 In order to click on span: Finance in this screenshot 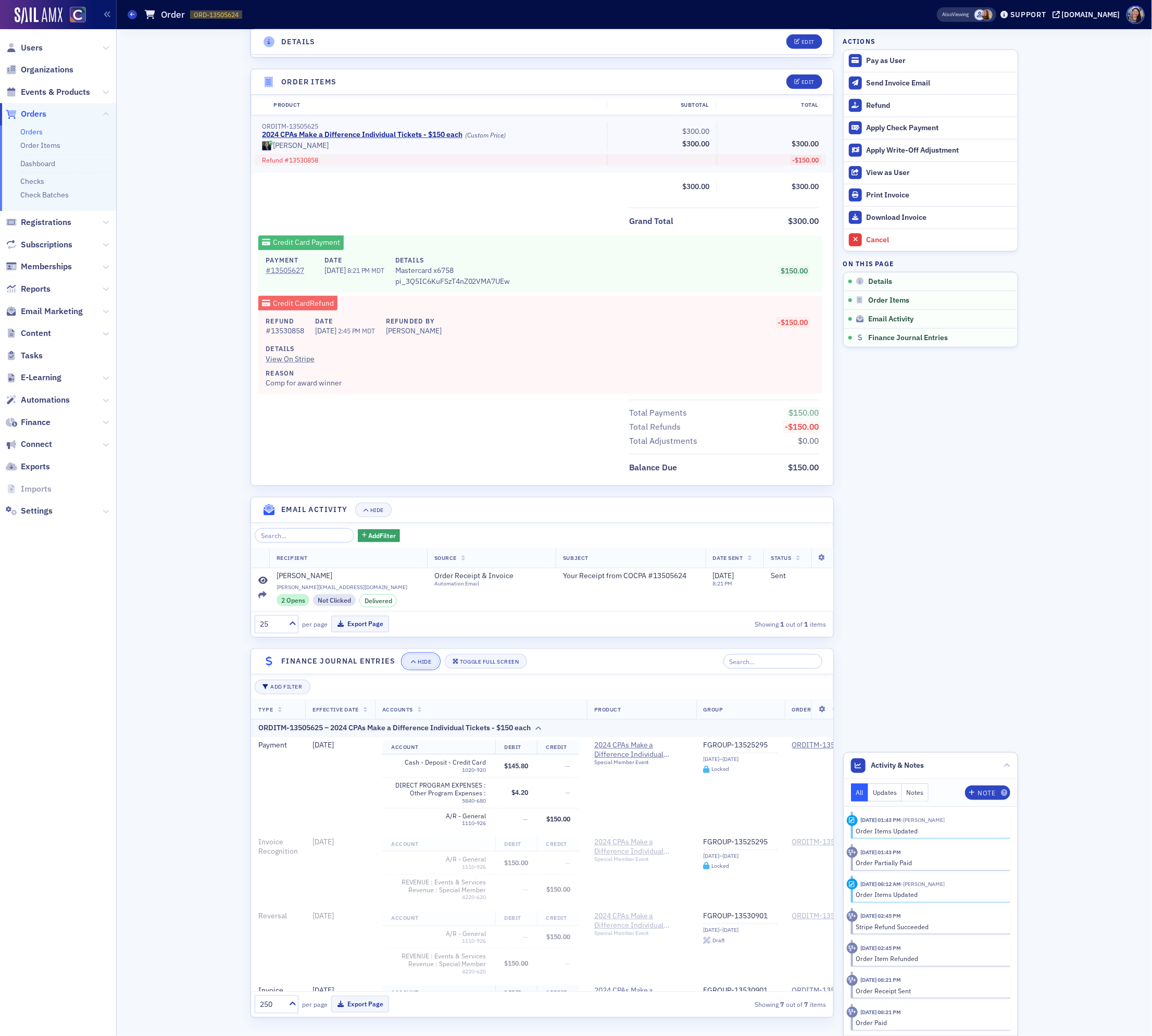, I will do `click(35, 422)`.